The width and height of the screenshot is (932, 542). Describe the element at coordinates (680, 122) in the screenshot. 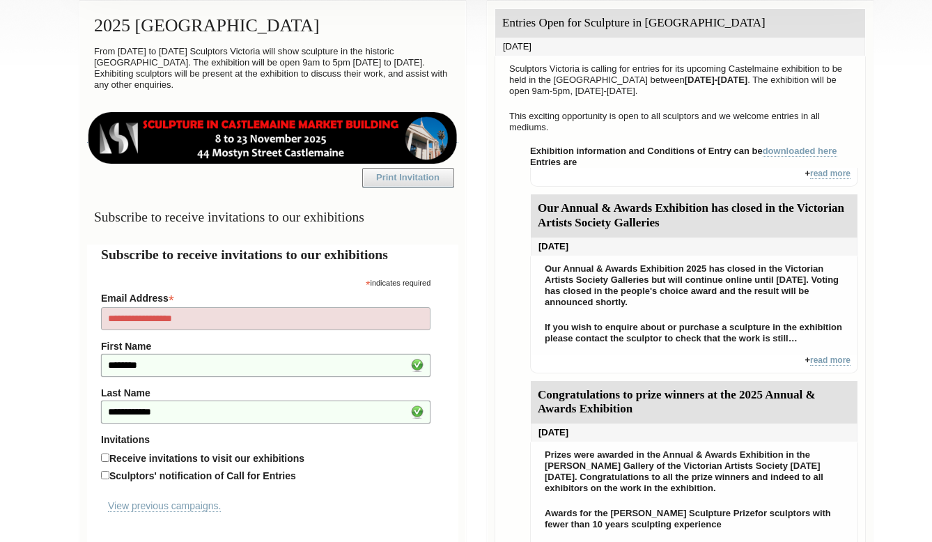

I see `p: This exciting opportunity is open to all sculptors and we welcome entries in all mediums.` at that location.